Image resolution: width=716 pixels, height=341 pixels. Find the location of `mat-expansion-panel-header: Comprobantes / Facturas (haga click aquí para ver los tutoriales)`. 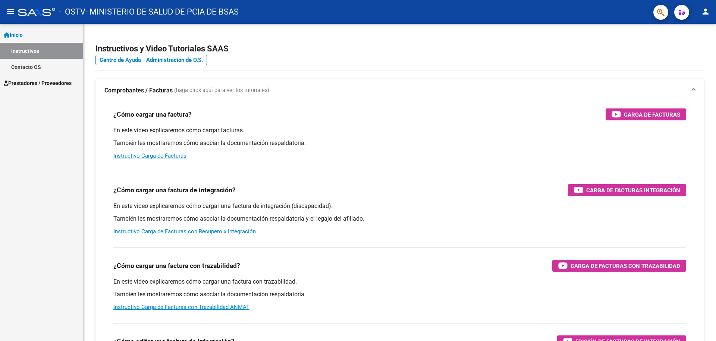

mat-expansion-panel-header: Comprobantes / Facturas (haga click aquí para ver los tutoriales) is located at coordinates (400, 91).